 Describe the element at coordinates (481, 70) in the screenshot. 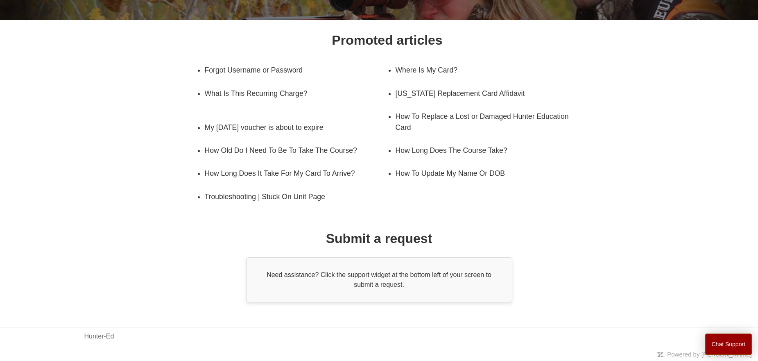

I see `a: Where Is My Card?` at that location.